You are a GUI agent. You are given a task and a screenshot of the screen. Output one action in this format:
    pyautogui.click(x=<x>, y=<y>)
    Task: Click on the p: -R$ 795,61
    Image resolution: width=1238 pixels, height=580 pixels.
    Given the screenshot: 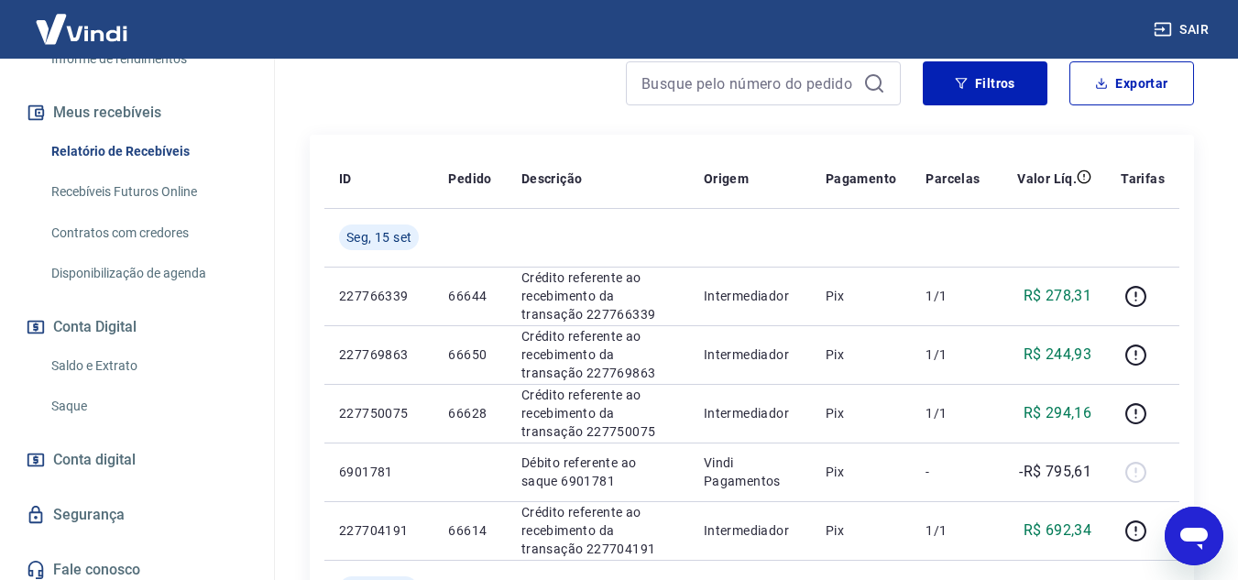 What is the action you would take?
    pyautogui.click(x=1055, y=472)
    